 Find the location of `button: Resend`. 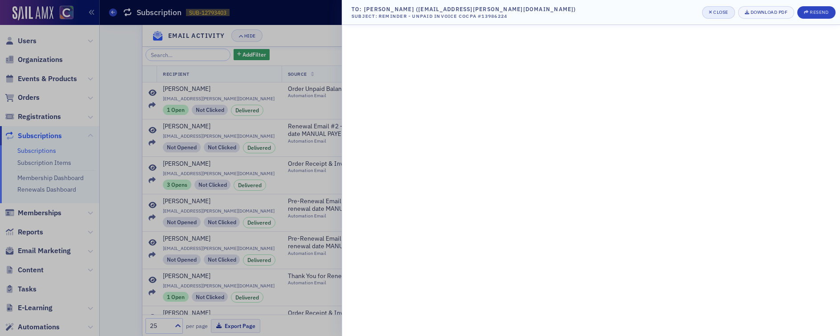

button: Resend is located at coordinates (816, 12).